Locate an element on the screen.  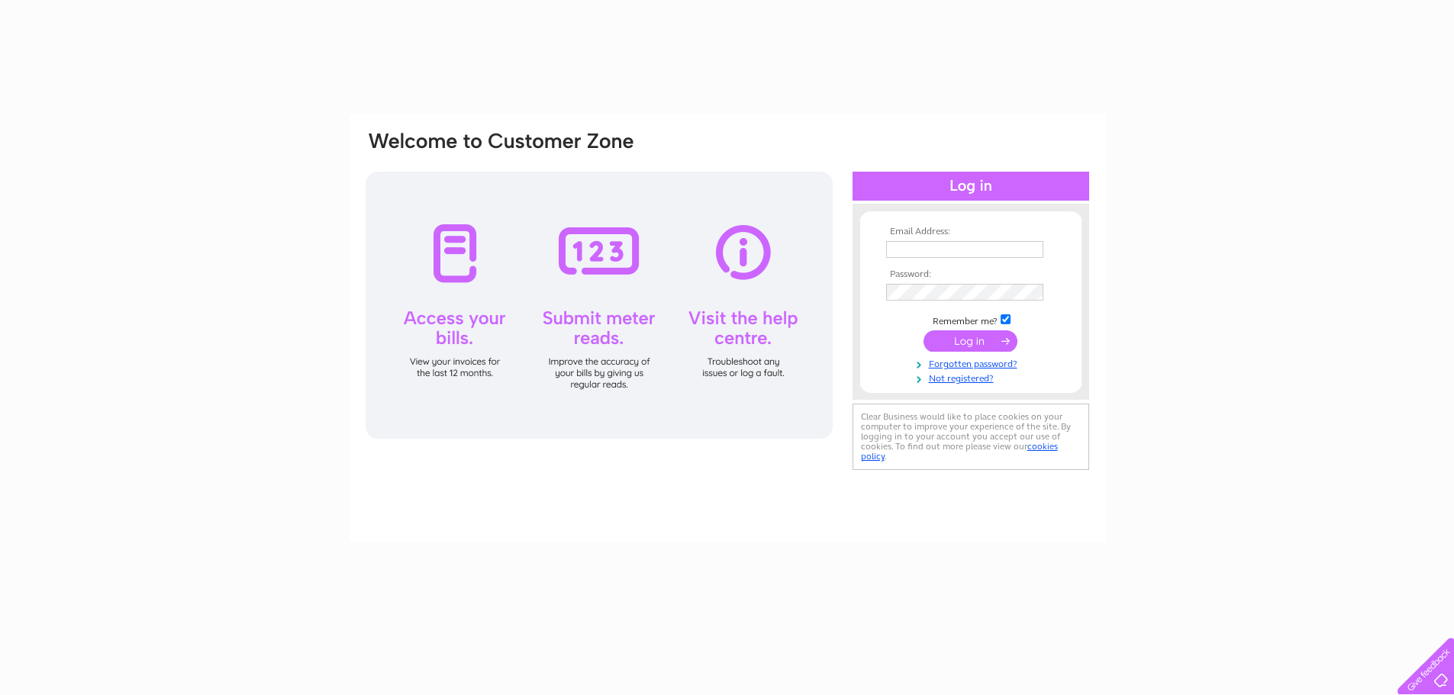
td: Remember me? is located at coordinates (971, 320).